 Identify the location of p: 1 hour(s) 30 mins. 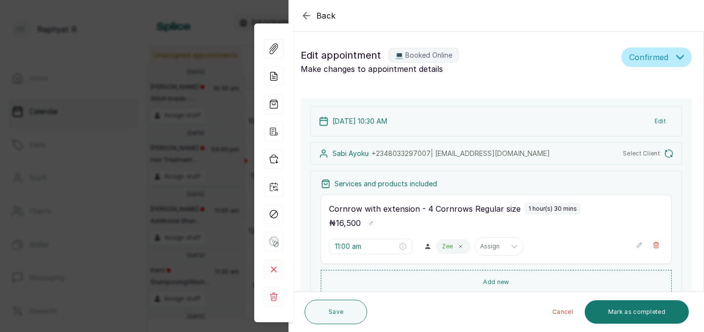
(552, 209).